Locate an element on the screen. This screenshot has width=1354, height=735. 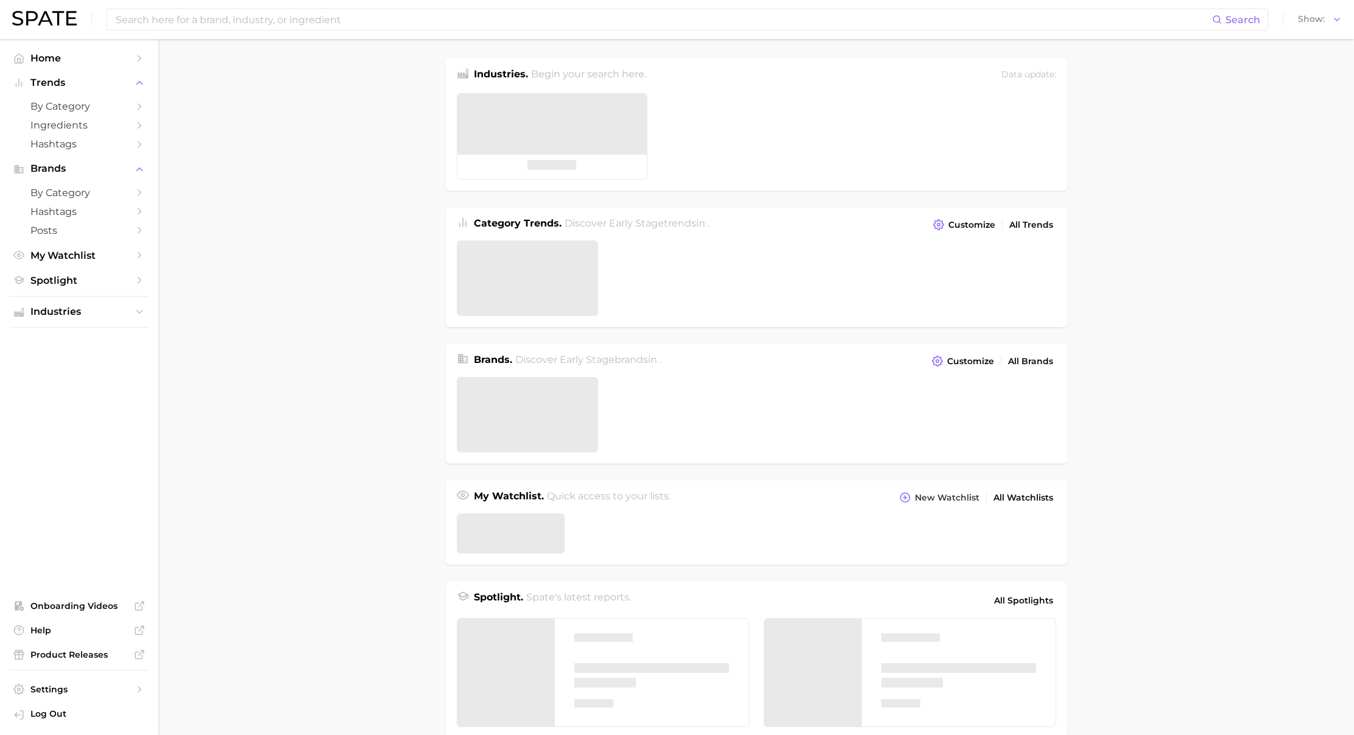
span: Discover Early Stage trends in . is located at coordinates (637, 223).